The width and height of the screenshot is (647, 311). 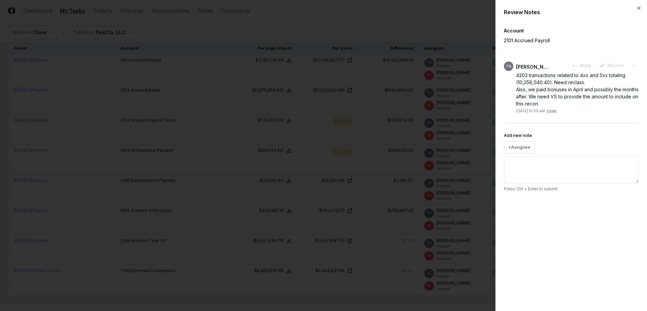 I want to click on label: Add new note, so click(x=517, y=135).